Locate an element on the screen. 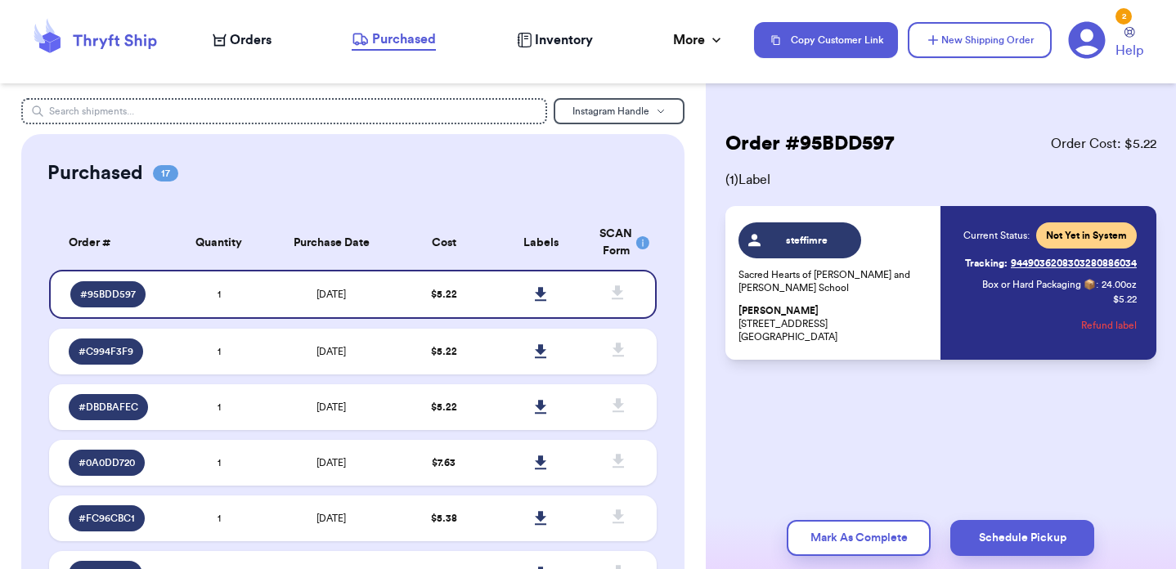 This screenshot has width=1176, height=569. div: More is located at coordinates (698, 40).